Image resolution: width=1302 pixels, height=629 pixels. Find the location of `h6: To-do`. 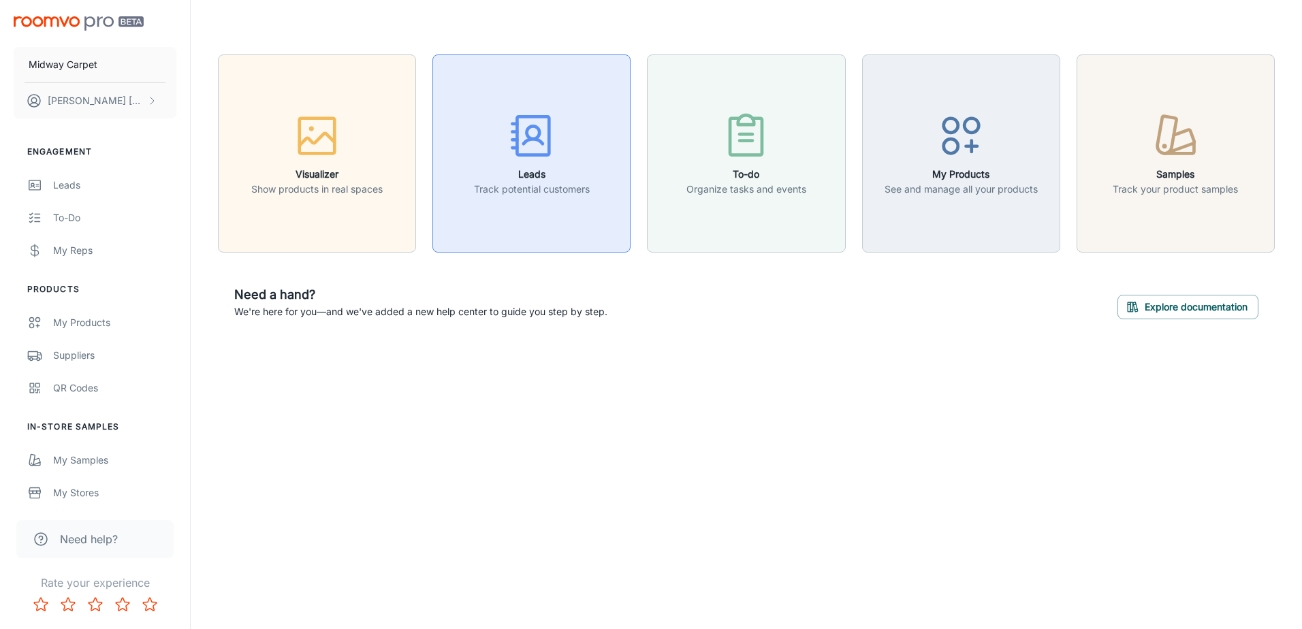

h6: To-do is located at coordinates (746, 174).